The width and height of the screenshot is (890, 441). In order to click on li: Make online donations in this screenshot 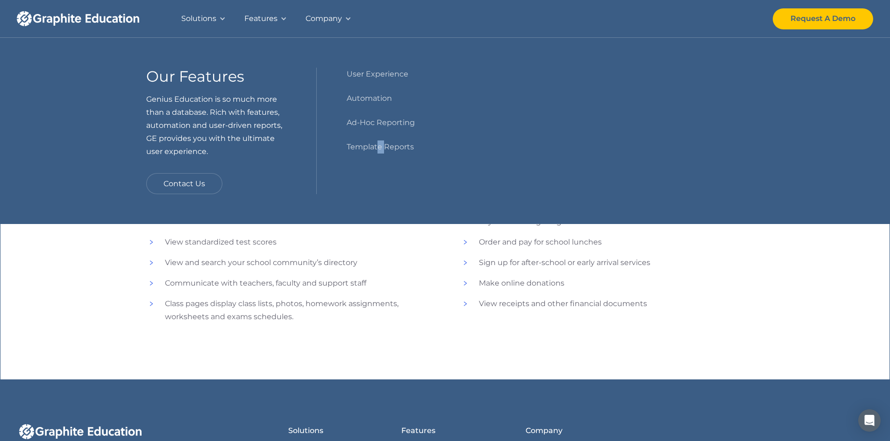, I will do `click(602, 283)`.